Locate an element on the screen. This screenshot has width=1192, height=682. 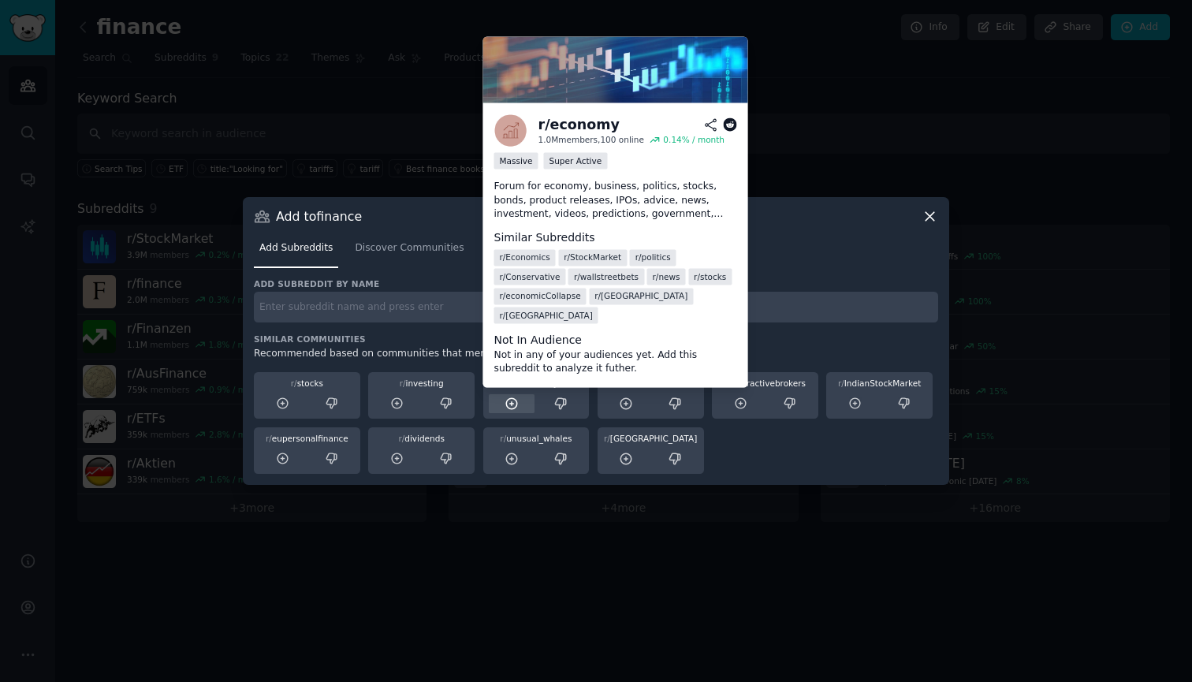
span: r/ Economics is located at coordinates (525, 257).